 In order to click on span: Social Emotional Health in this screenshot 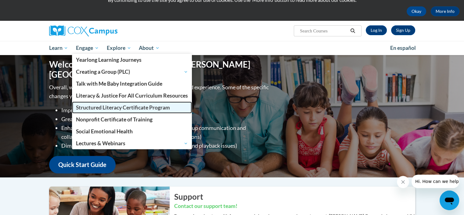, I will do `click(104, 131)`.